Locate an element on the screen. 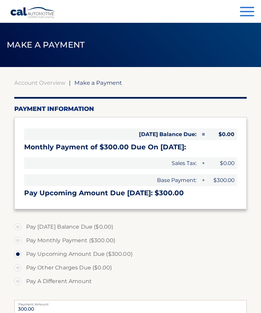 This screenshot has height=313, width=261. label: Pay Other Charges Due ($0.00) is located at coordinates (131, 268).